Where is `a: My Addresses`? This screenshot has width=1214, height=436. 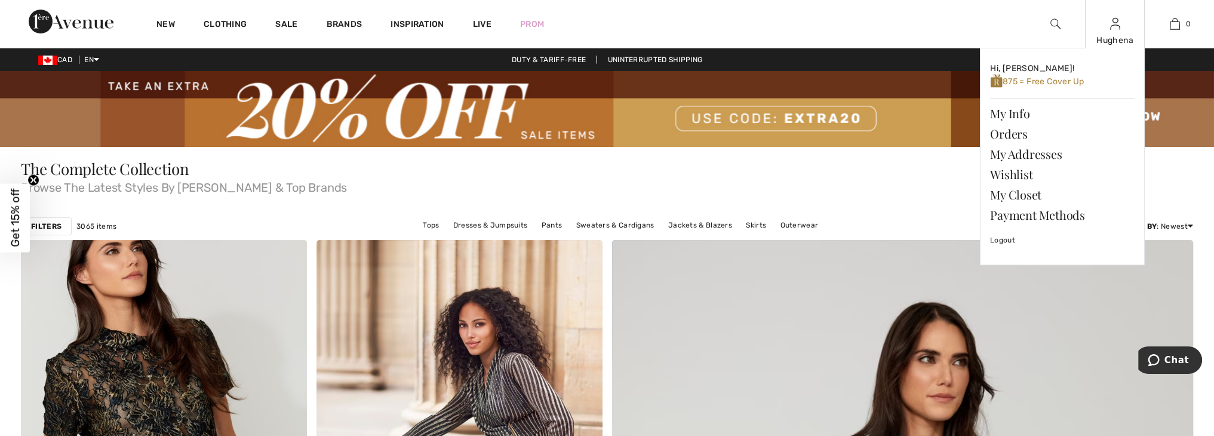
a: My Addresses is located at coordinates (1062, 154).